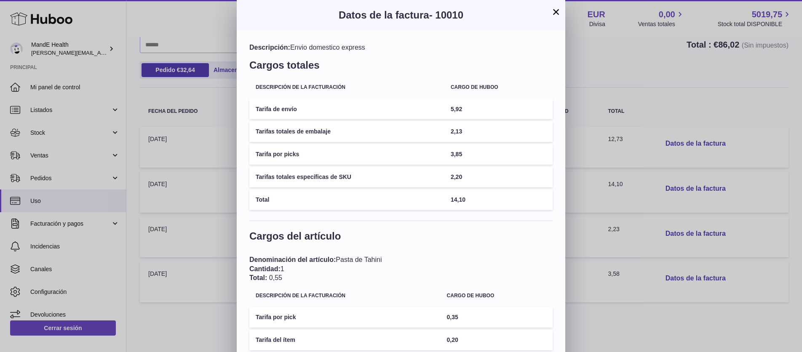  Describe the element at coordinates (453, 340) in the screenshot. I see `span: 0,20` at that location.